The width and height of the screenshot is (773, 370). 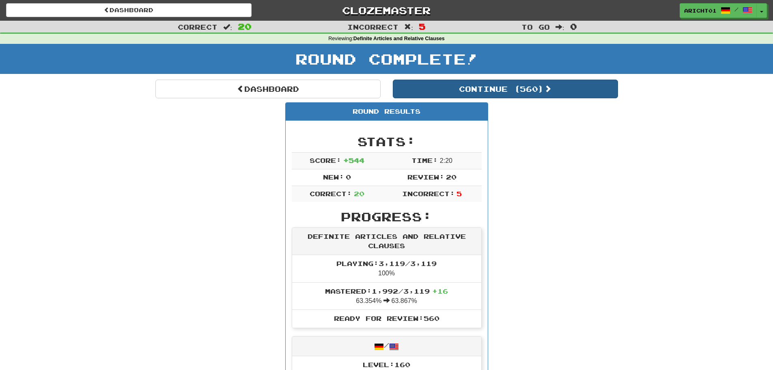 What do you see at coordinates (387, 112) in the screenshot?
I see `div: Round Results` at bounding box center [387, 112].